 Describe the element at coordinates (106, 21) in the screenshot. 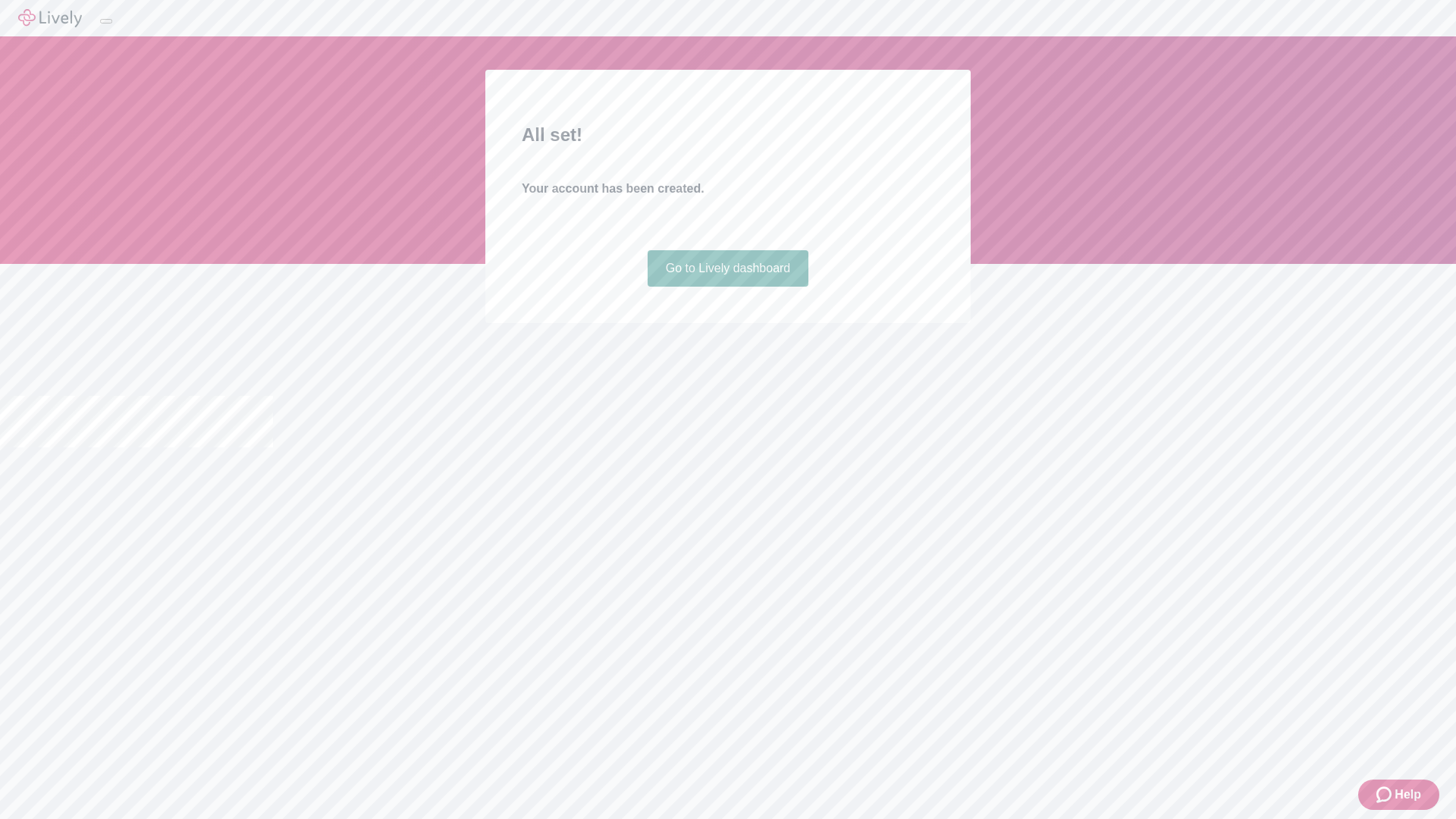

I see `button: Log out` at that location.